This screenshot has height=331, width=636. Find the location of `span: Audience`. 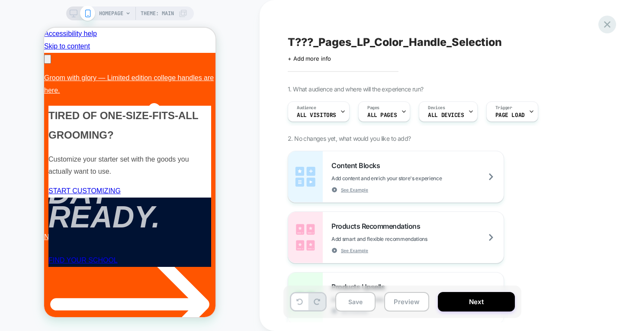

span: Audience is located at coordinates (307, 108).